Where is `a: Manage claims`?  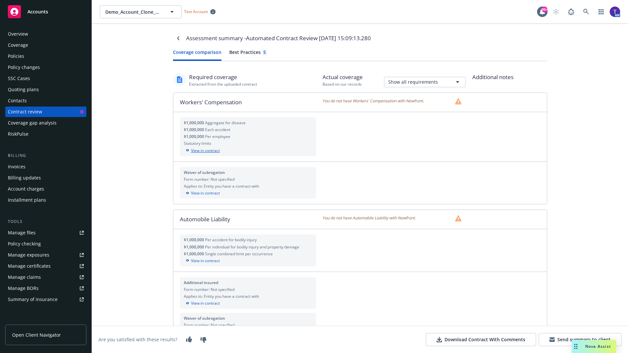 a: Manage claims is located at coordinates (46, 277).